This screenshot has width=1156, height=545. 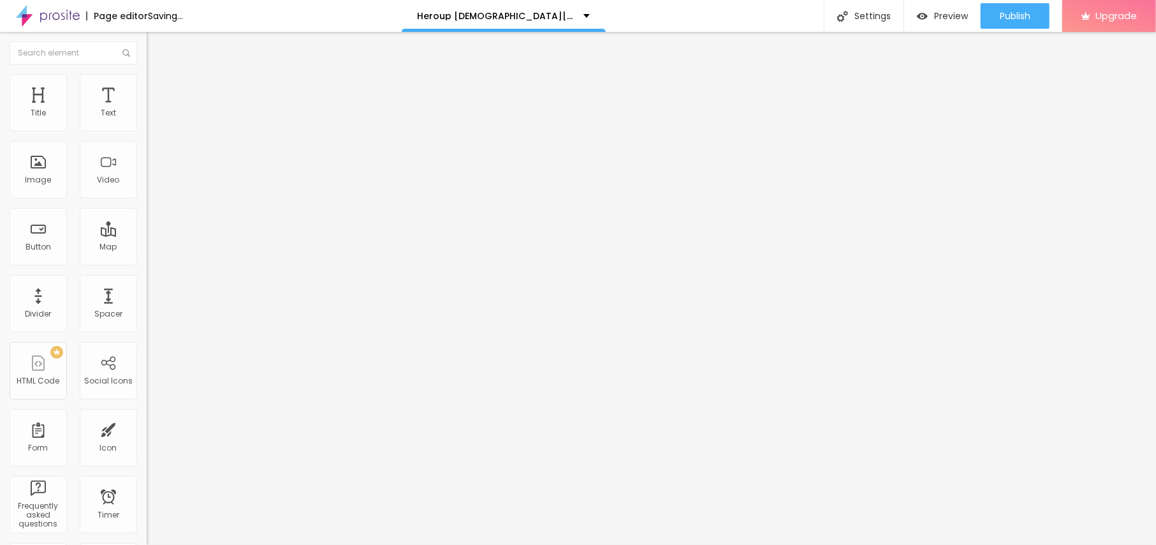 What do you see at coordinates (38, 381) in the screenshot?
I see `div: HTML Code` at bounding box center [38, 381].